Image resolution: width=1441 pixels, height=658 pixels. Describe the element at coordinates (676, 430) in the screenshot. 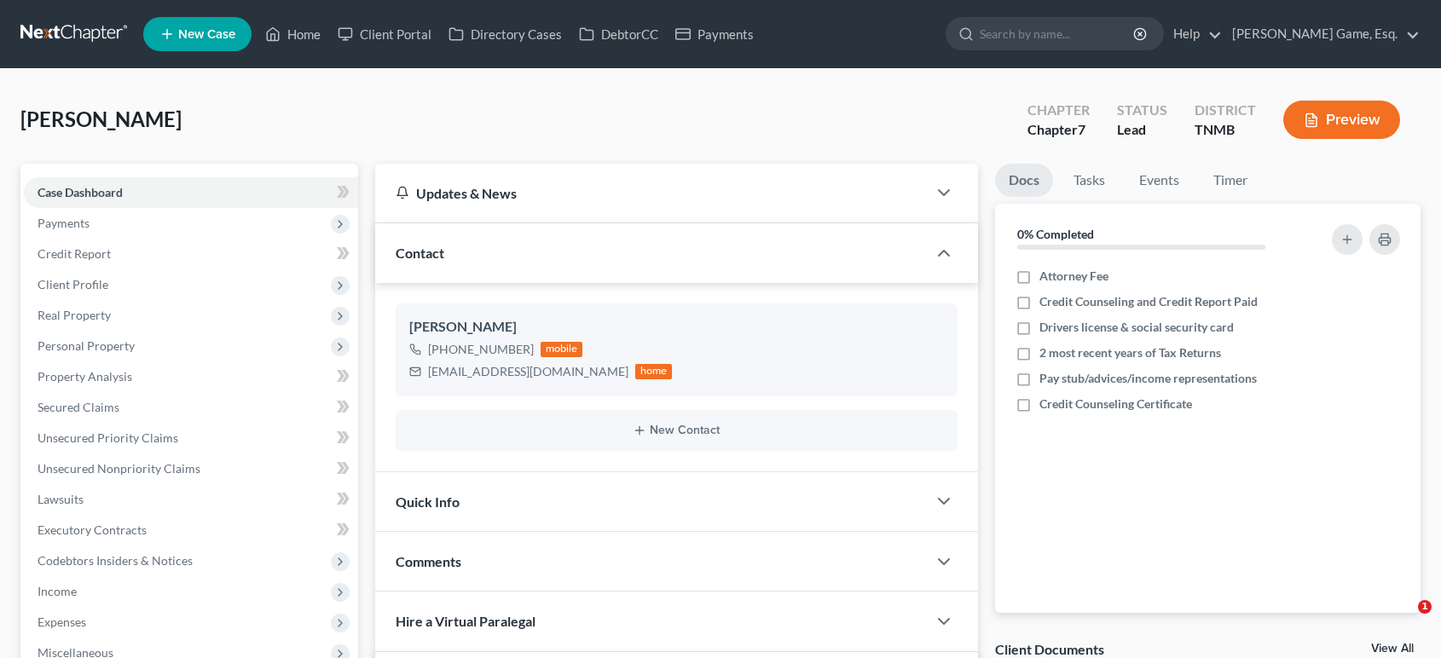

I see `button: New Contact` at that location.